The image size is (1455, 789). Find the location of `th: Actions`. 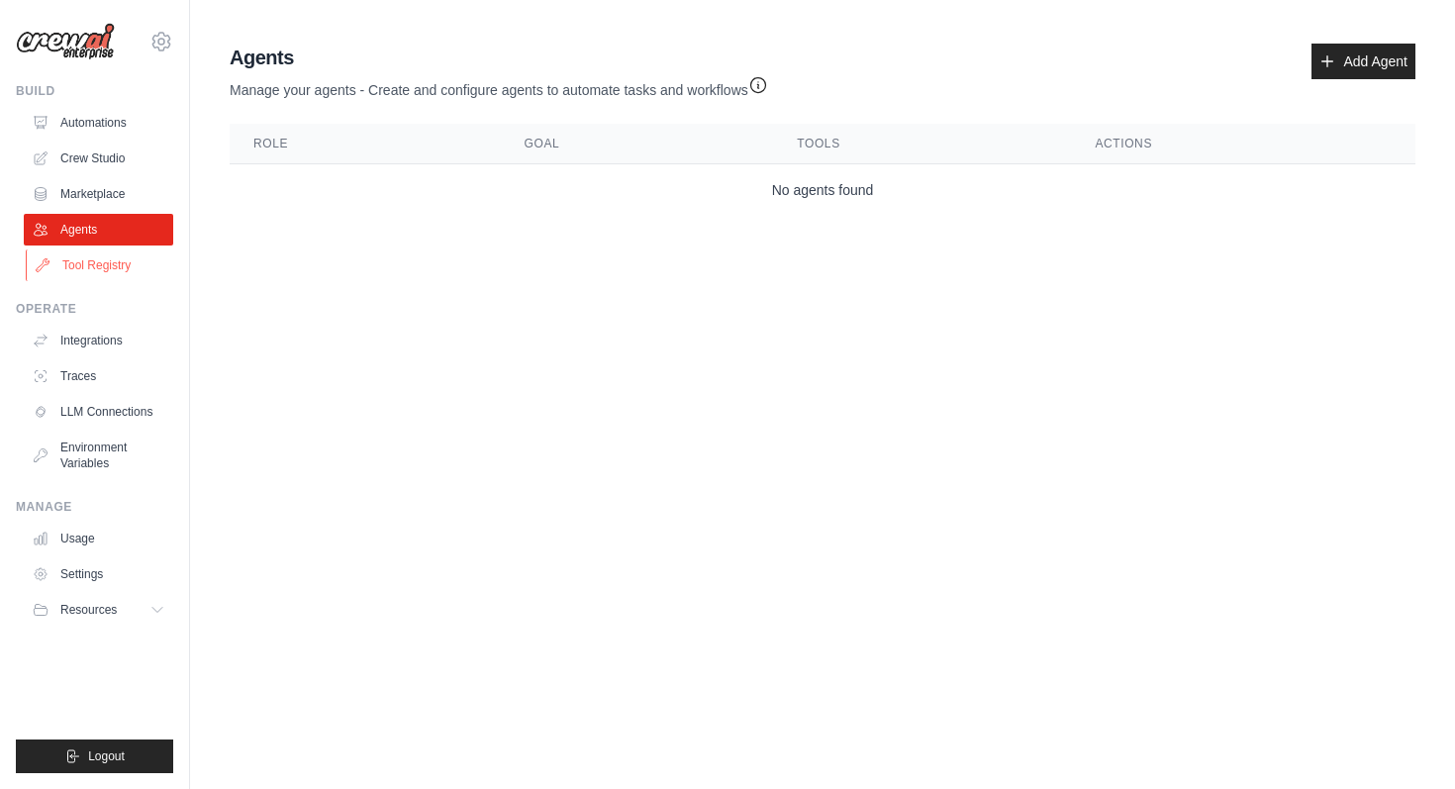

th: Actions is located at coordinates (1243, 144).